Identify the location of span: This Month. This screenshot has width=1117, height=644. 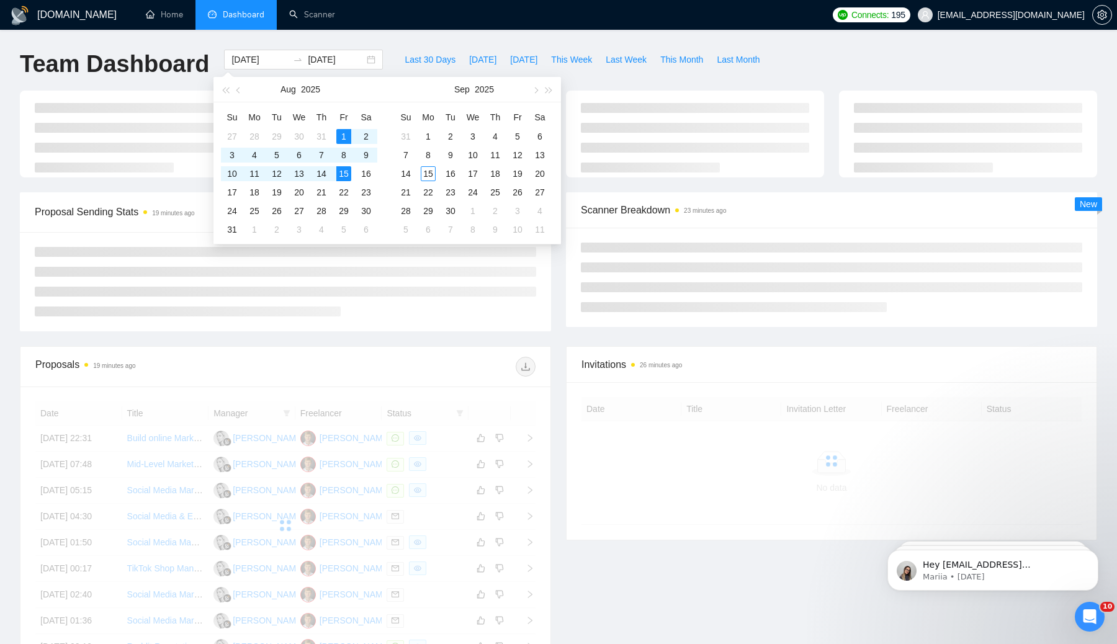
(682, 60).